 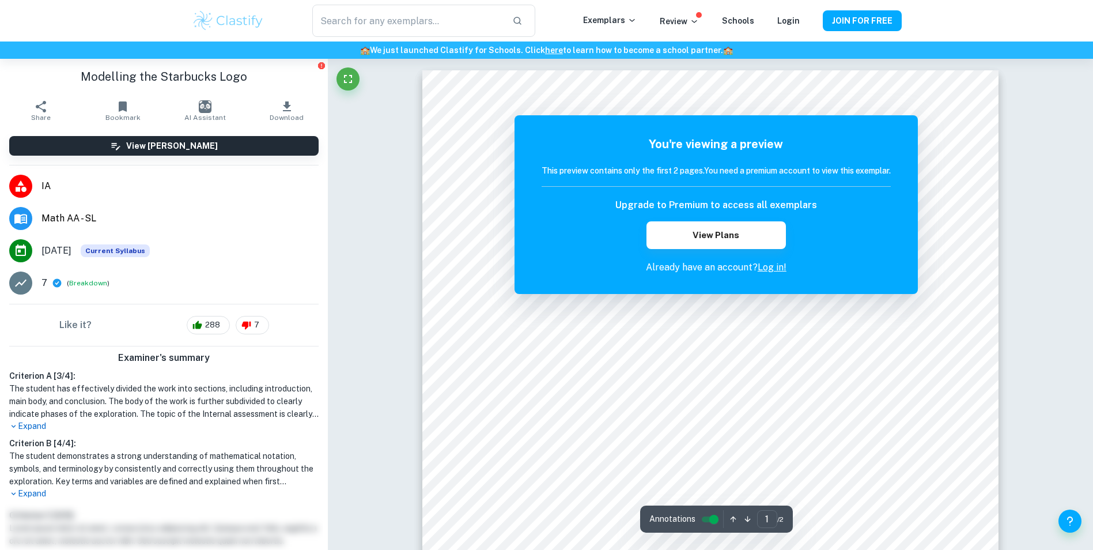 What do you see at coordinates (672, 519) in the screenshot?
I see `span: Annotations` at bounding box center [672, 519].